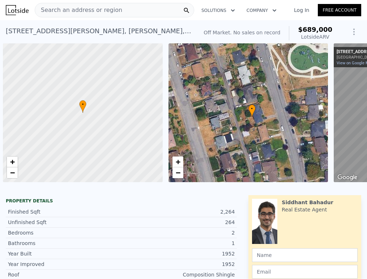 This screenshot has width=367, height=279. What do you see at coordinates (178, 233) in the screenshot?
I see `div: 2` at bounding box center [178, 233].